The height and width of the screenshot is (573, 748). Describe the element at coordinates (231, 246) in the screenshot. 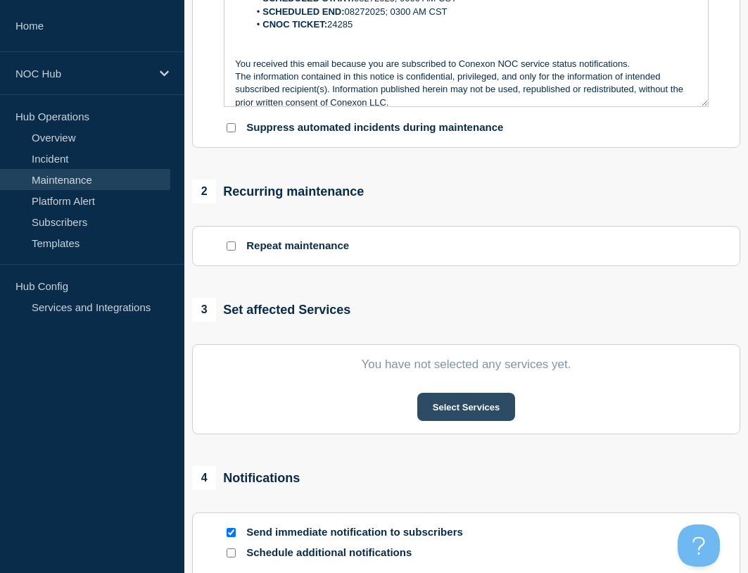

I see `input: Repeat maintenance` at that location.